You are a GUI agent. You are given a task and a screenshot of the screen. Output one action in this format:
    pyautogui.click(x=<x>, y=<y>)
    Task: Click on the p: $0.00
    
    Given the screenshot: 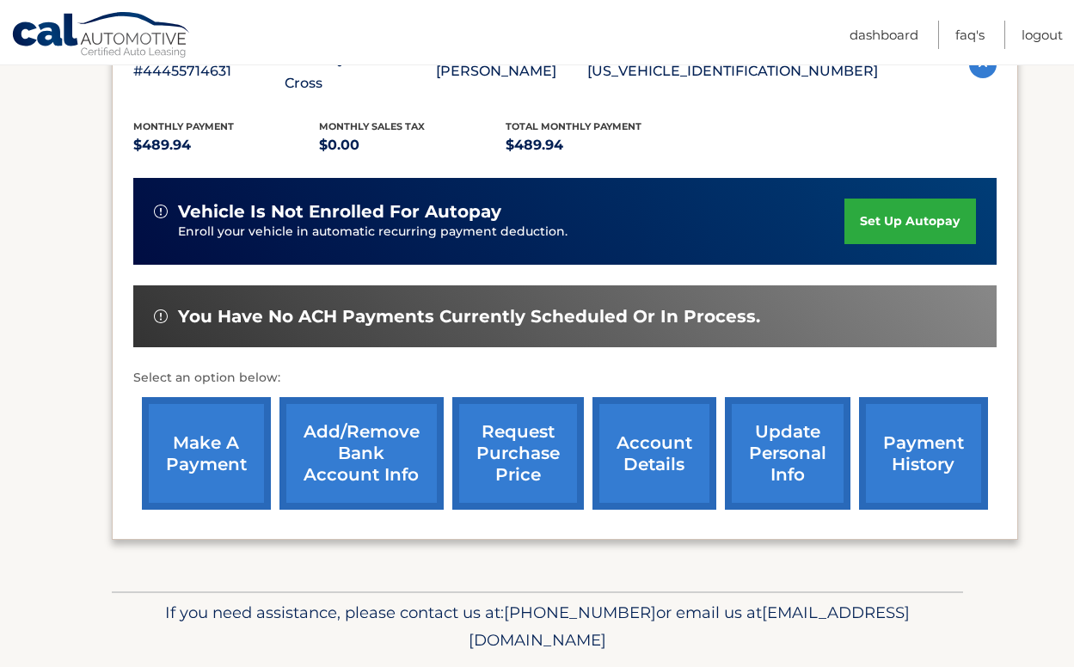 What is the action you would take?
    pyautogui.click(x=412, y=145)
    